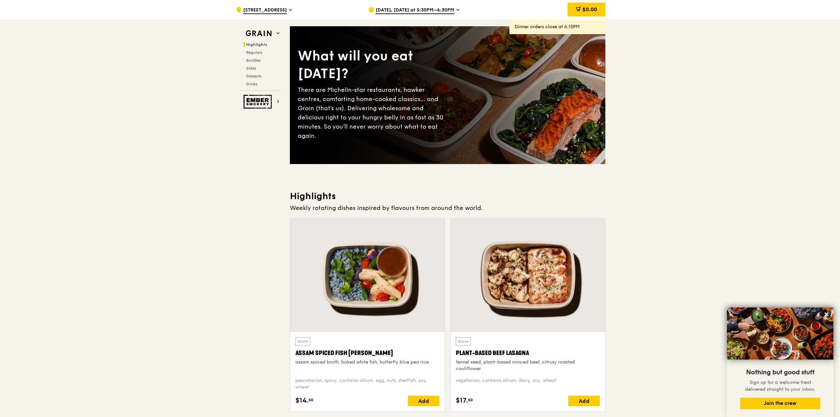 The height and width of the screenshot is (417, 840). Describe the element at coordinates (258, 34) in the screenshot. I see `img: Grain web logo` at that location.